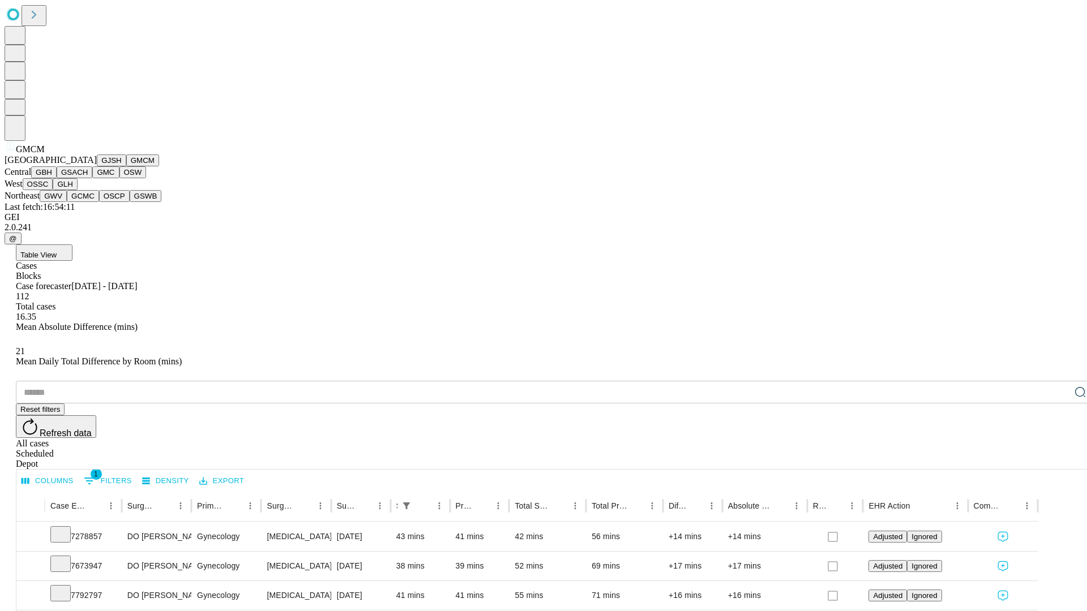  Describe the element at coordinates (547, 566) in the screenshot. I see `div: 52 mins` at that location.